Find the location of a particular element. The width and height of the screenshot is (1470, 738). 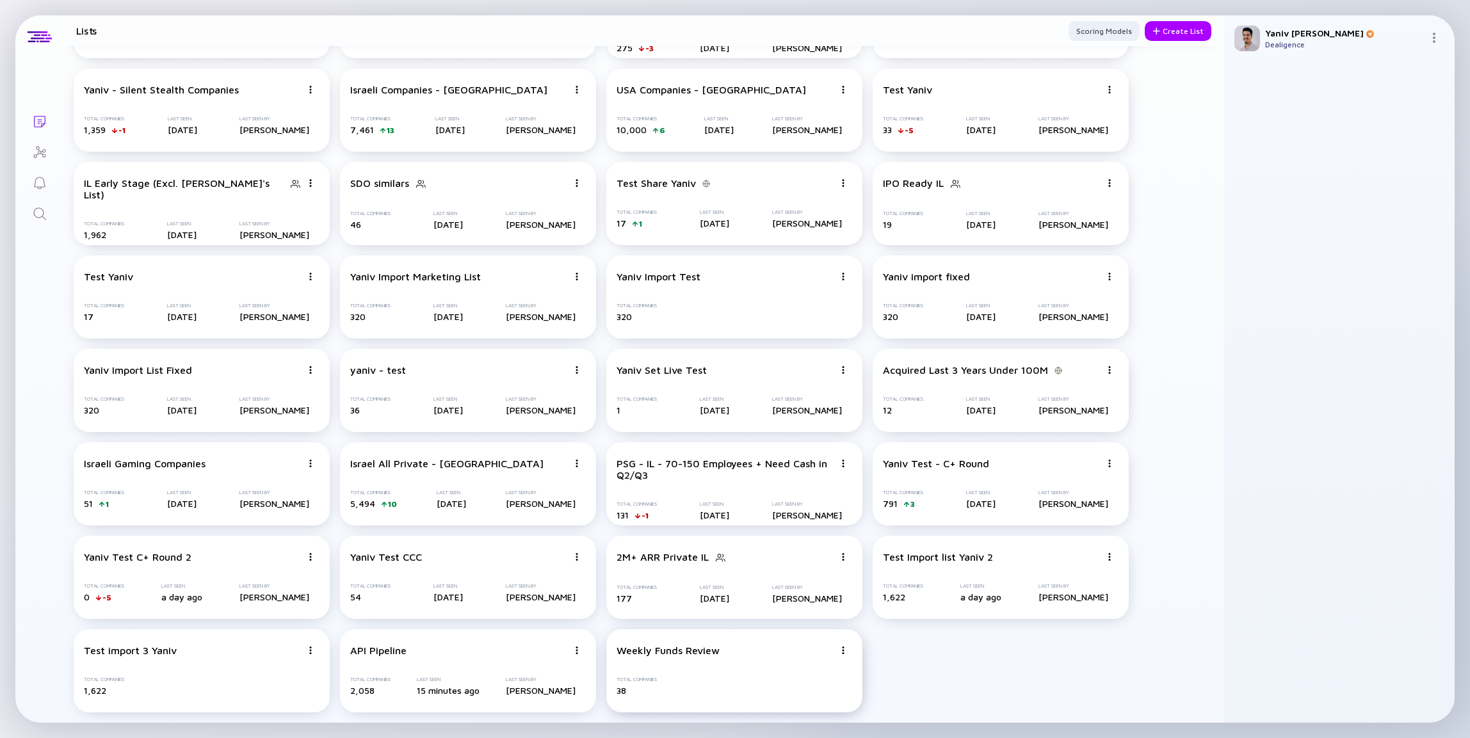

div: yaniv - test is located at coordinates (378, 370).